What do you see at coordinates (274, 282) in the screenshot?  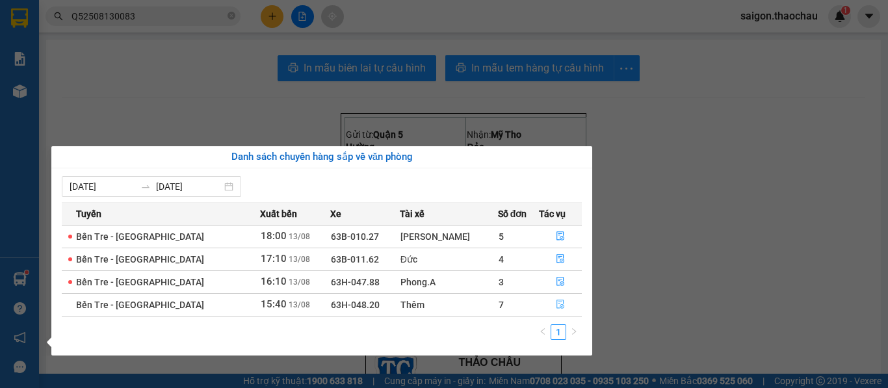 I see `span: 16:10` at bounding box center [274, 282].